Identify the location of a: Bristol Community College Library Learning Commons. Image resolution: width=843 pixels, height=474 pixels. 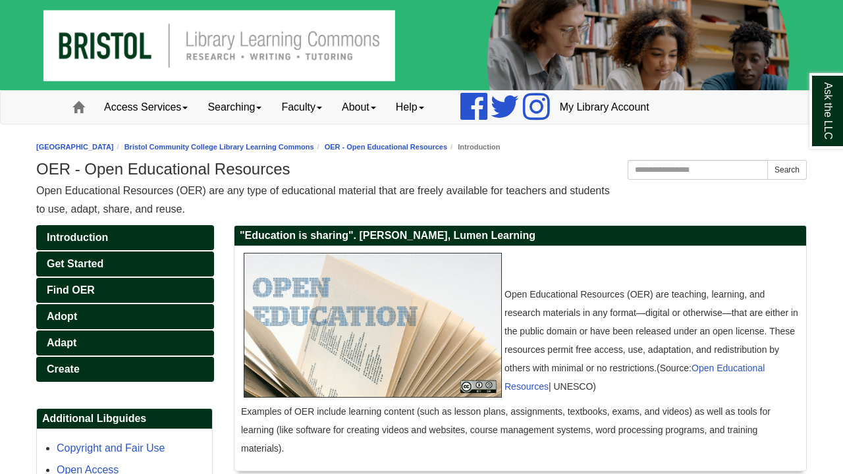
(219, 147).